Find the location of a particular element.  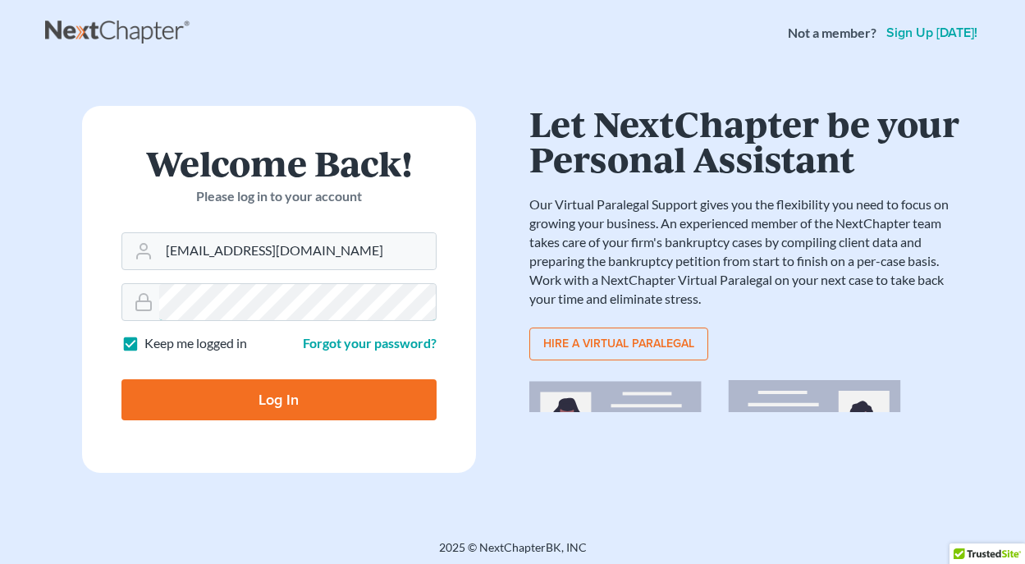

strong: Not a member? is located at coordinates (832, 33).